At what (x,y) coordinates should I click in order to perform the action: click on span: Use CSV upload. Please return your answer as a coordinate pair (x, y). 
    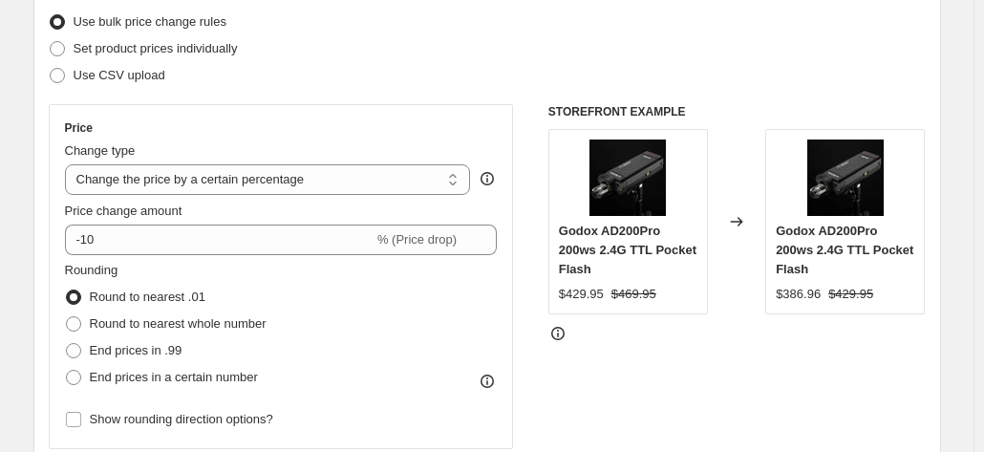
    Looking at the image, I should click on (119, 75).